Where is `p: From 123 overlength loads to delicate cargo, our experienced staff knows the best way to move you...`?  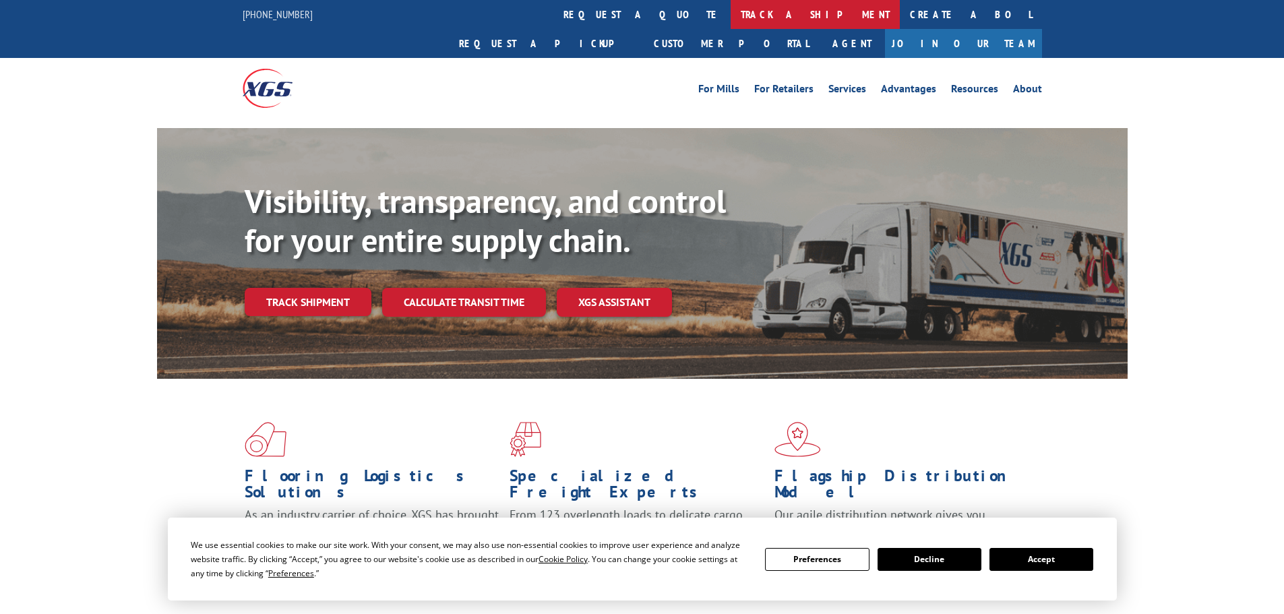 p: From 123 overlength loads to delicate cargo, our experienced staff knows the best way to move you... is located at coordinates (637, 537).